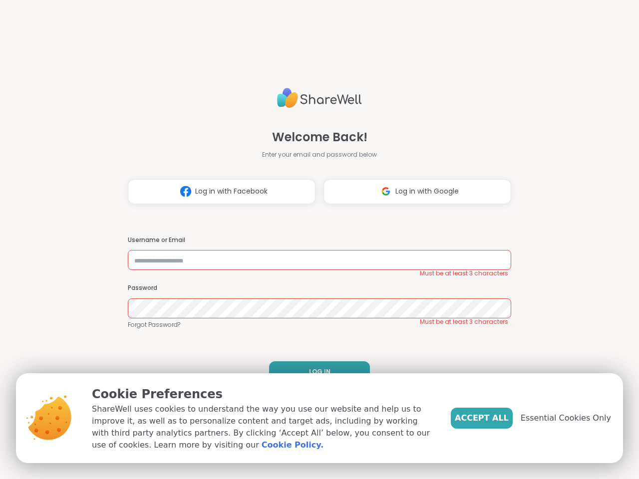  I want to click on img: ShareWell Logo, so click(319, 98).